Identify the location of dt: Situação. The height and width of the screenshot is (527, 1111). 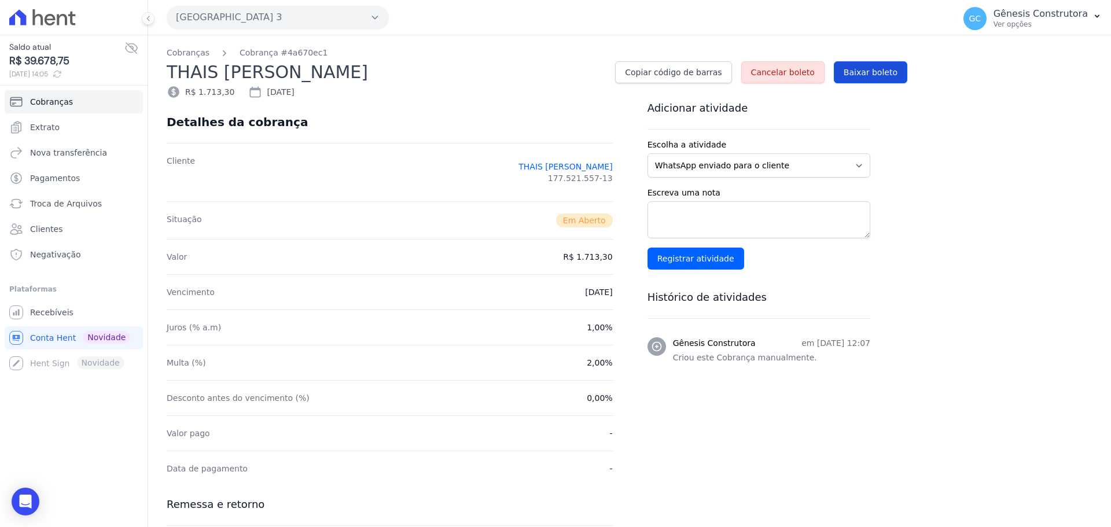
(184, 220).